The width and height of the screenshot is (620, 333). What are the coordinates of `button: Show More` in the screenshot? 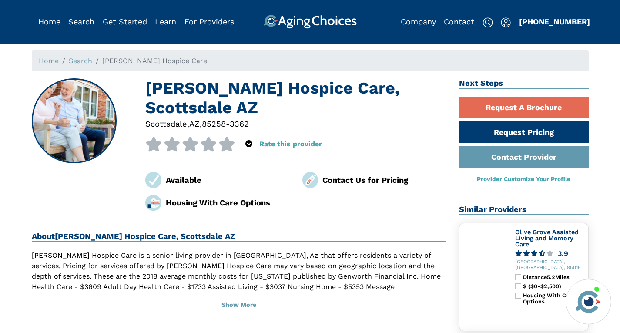 It's located at (239, 305).